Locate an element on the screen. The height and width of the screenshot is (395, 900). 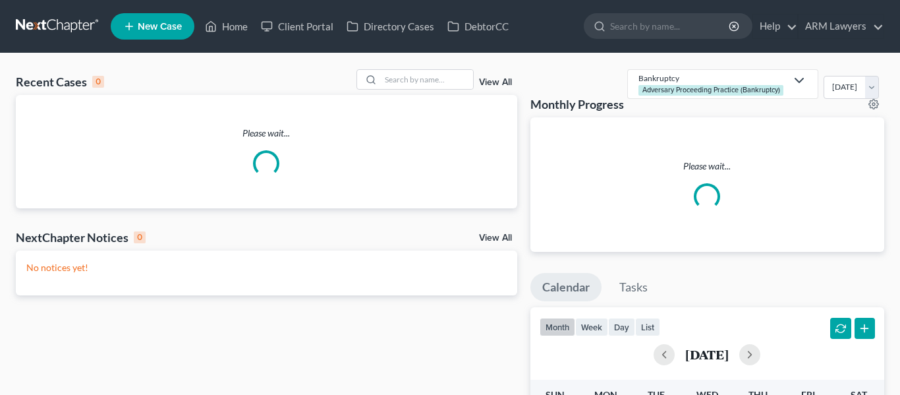
div: NextChapter Notices is located at coordinates (80, 237).